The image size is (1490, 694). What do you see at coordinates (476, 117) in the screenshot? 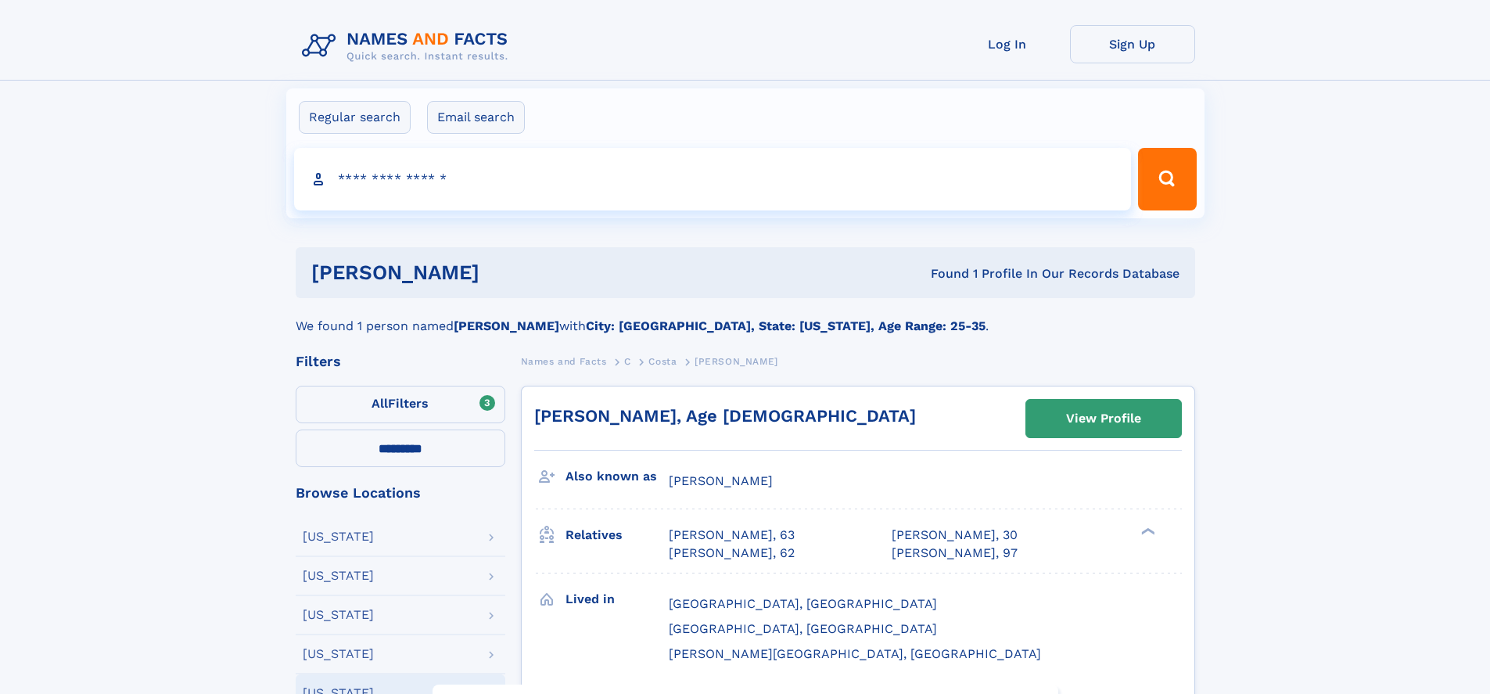
I see `label: Email search` at bounding box center [476, 117].